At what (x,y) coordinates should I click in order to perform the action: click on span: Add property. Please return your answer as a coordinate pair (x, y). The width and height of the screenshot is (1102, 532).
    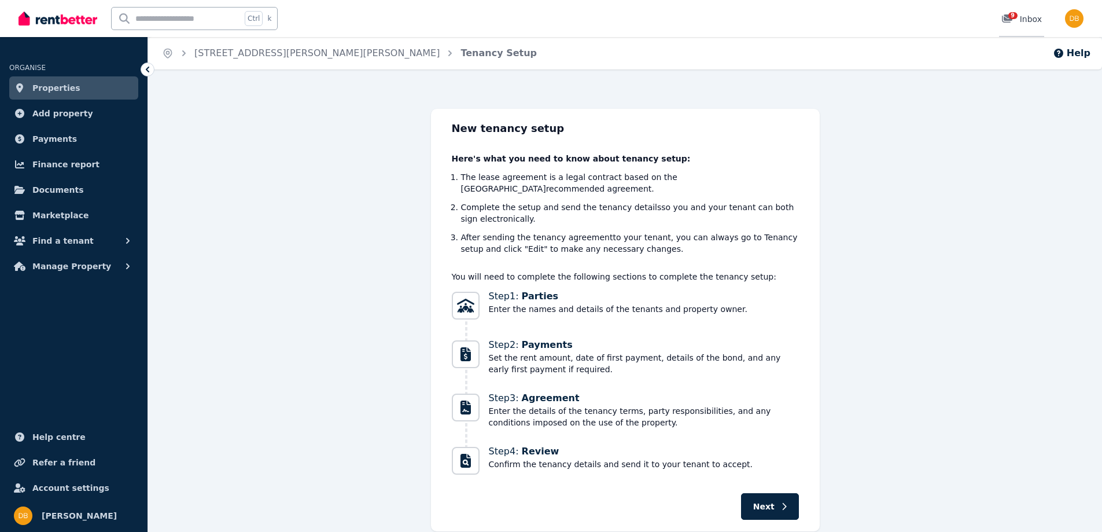
    Looking at the image, I should click on (62, 113).